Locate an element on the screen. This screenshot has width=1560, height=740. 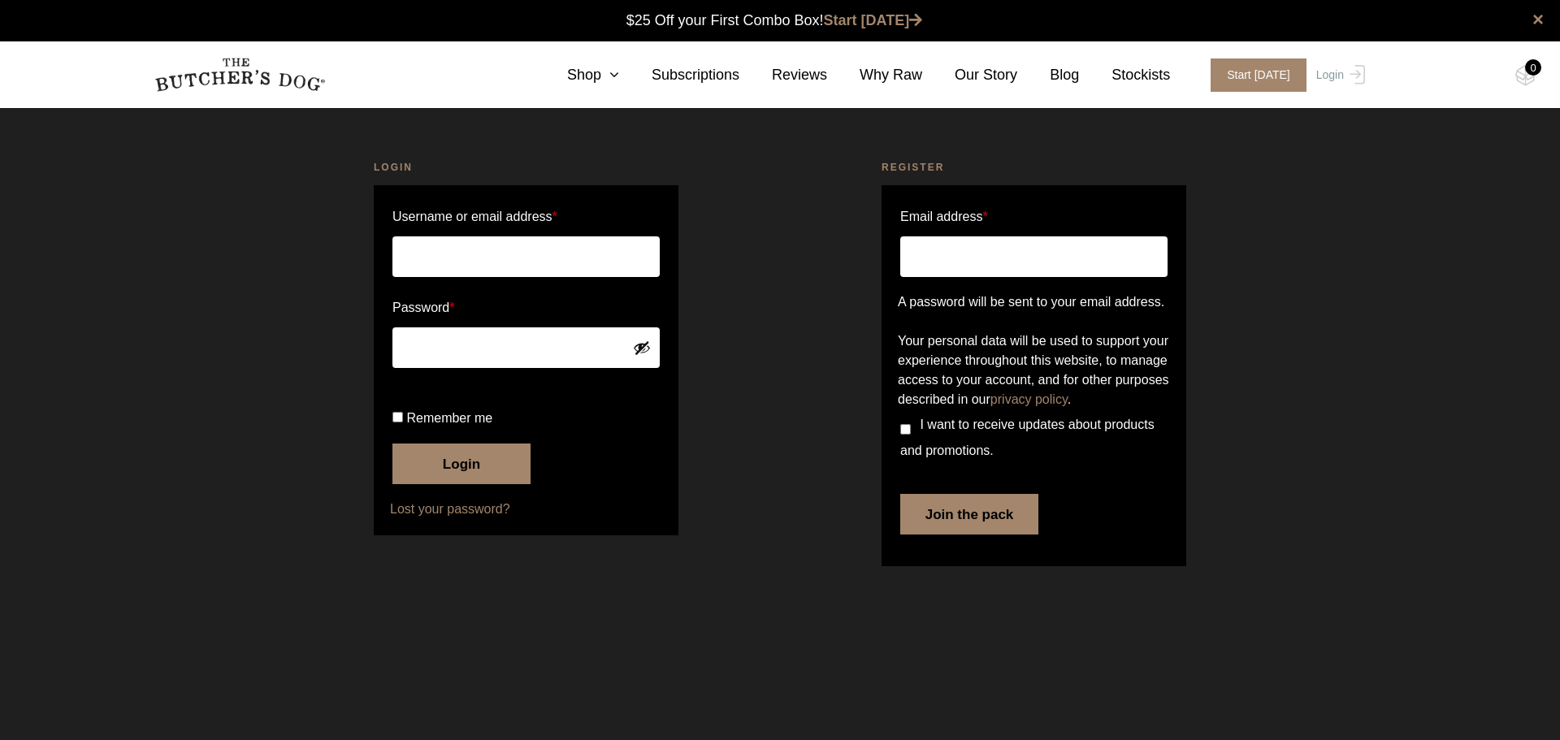
h2: Login is located at coordinates (526, 167).